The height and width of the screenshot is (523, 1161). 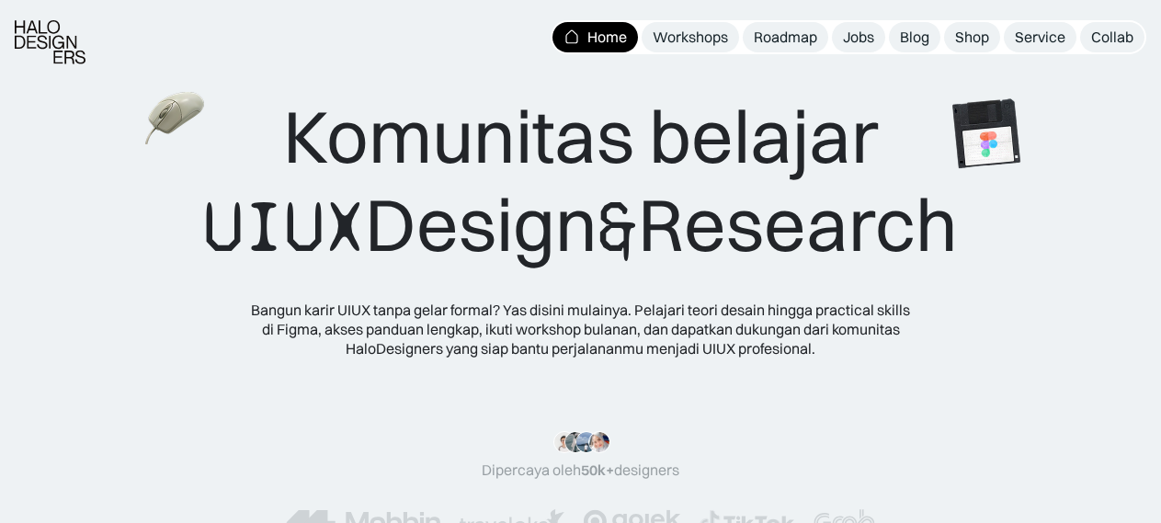 I want to click on div: Shop, so click(x=971, y=37).